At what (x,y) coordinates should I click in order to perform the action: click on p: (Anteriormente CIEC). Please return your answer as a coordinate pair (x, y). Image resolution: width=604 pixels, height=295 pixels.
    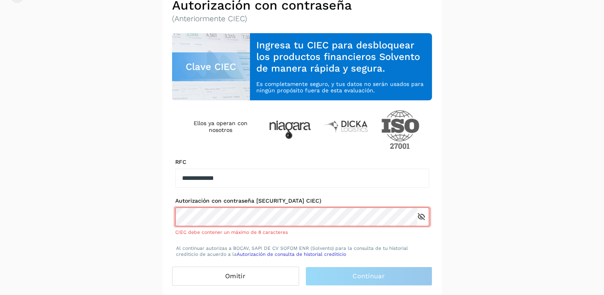
    Looking at the image, I should click on (302, 19).